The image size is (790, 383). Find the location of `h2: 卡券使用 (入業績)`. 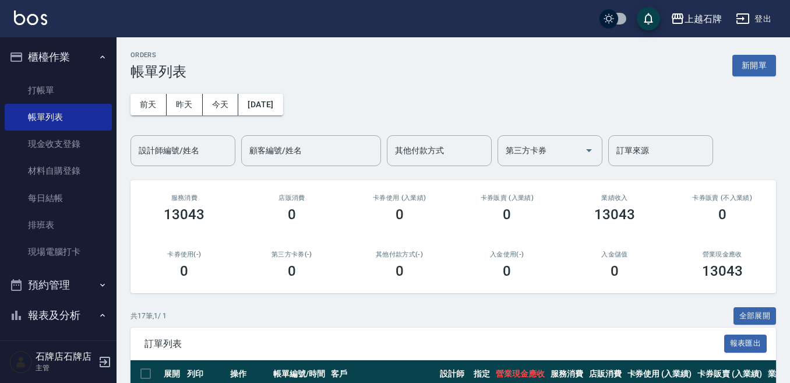

h2: 卡券使用 (入業績) is located at coordinates (399, 197).